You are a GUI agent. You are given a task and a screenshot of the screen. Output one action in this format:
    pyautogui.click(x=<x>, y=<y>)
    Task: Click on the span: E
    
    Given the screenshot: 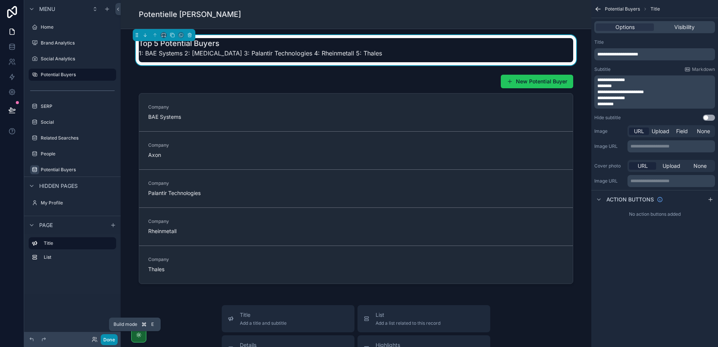 What is the action you would take?
    pyautogui.click(x=152, y=324)
    